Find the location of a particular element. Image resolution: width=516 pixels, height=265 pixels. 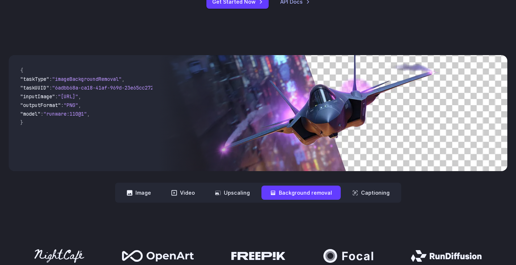

button: Background removal is located at coordinates (301, 192).